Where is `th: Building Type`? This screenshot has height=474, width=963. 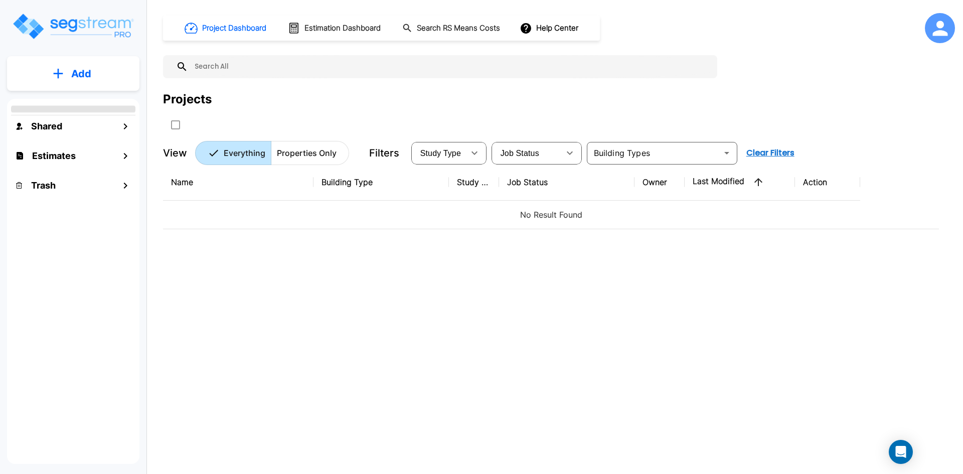 th: Building Type is located at coordinates (381, 182).